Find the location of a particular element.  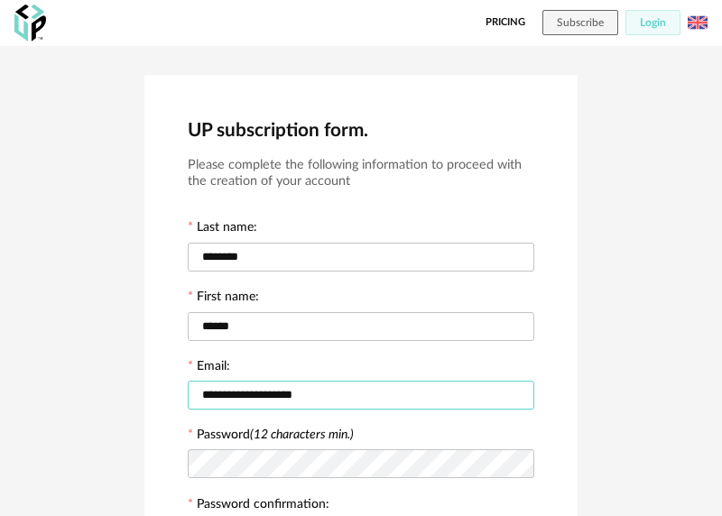

img: us is located at coordinates (698, 23).